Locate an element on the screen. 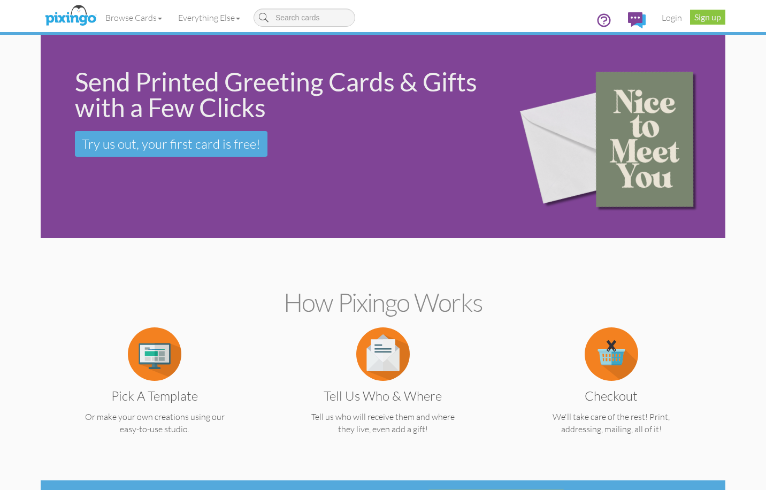  a: Browse Cards is located at coordinates (134, 18).